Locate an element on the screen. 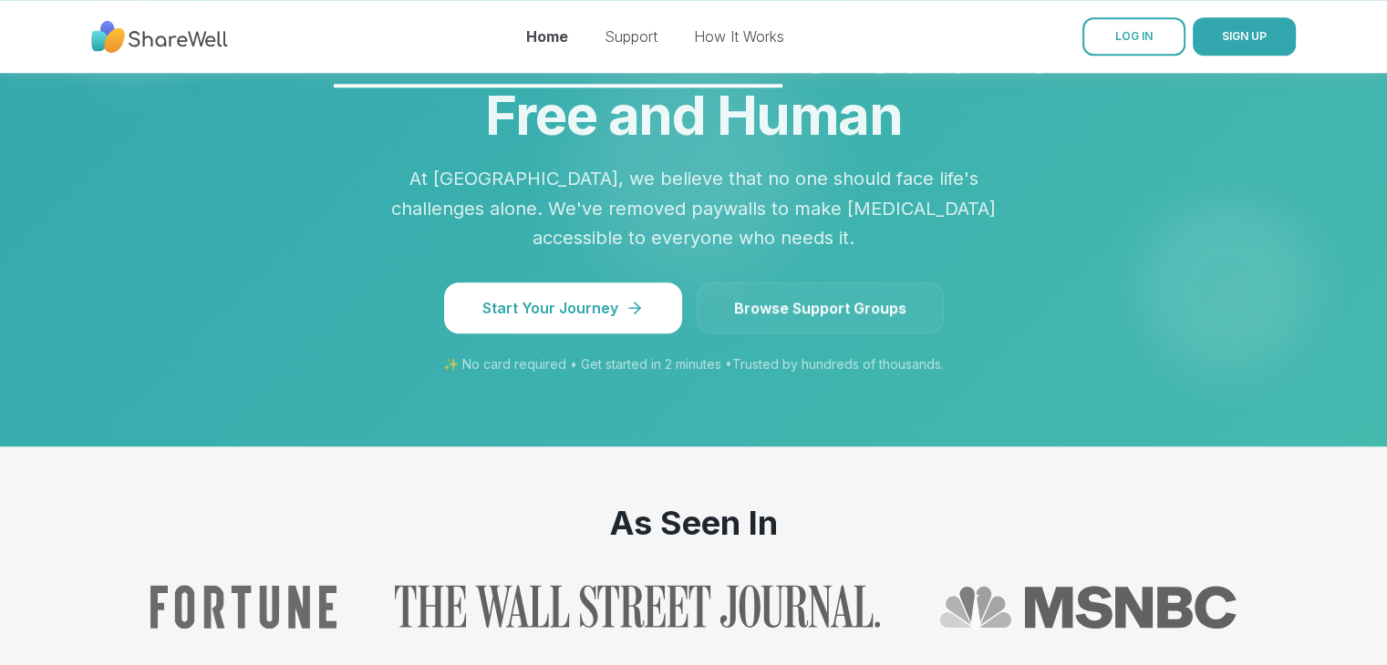 The image size is (1387, 665). img: ShareWell Nav Logo is located at coordinates (160, 36).